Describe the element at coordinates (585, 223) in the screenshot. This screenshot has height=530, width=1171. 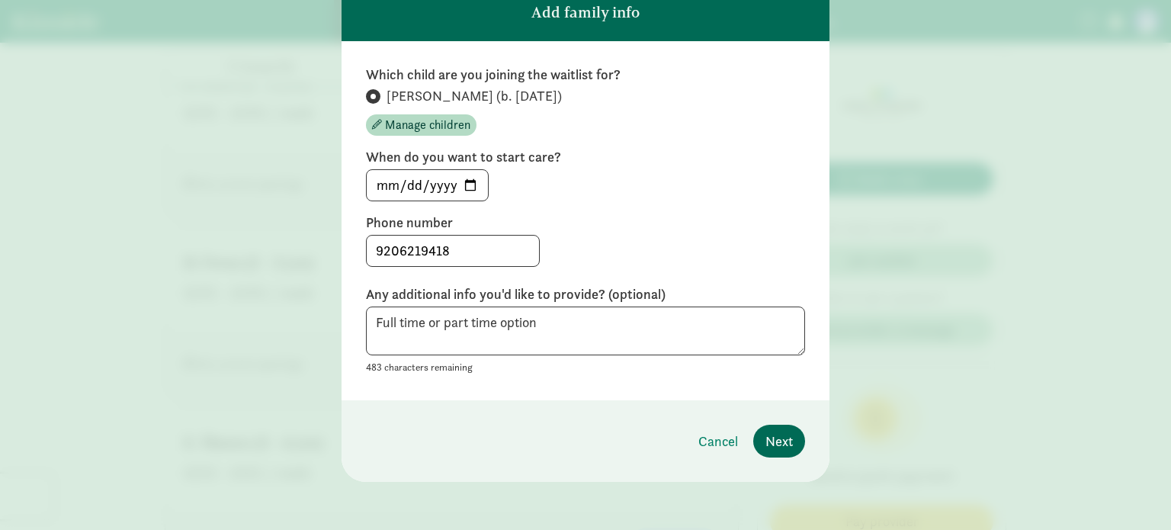
I see `label: Phone number` at that location.